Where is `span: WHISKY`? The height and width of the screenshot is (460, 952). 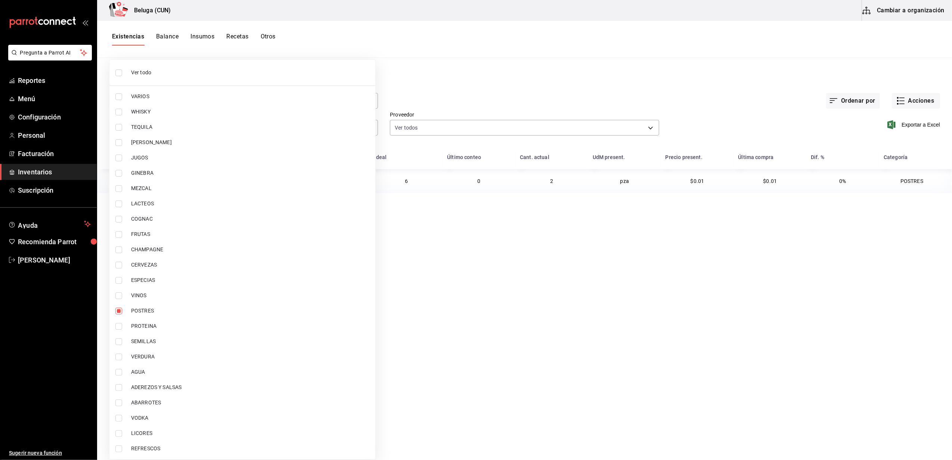
span: WHISKY is located at coordinates (250, 112).